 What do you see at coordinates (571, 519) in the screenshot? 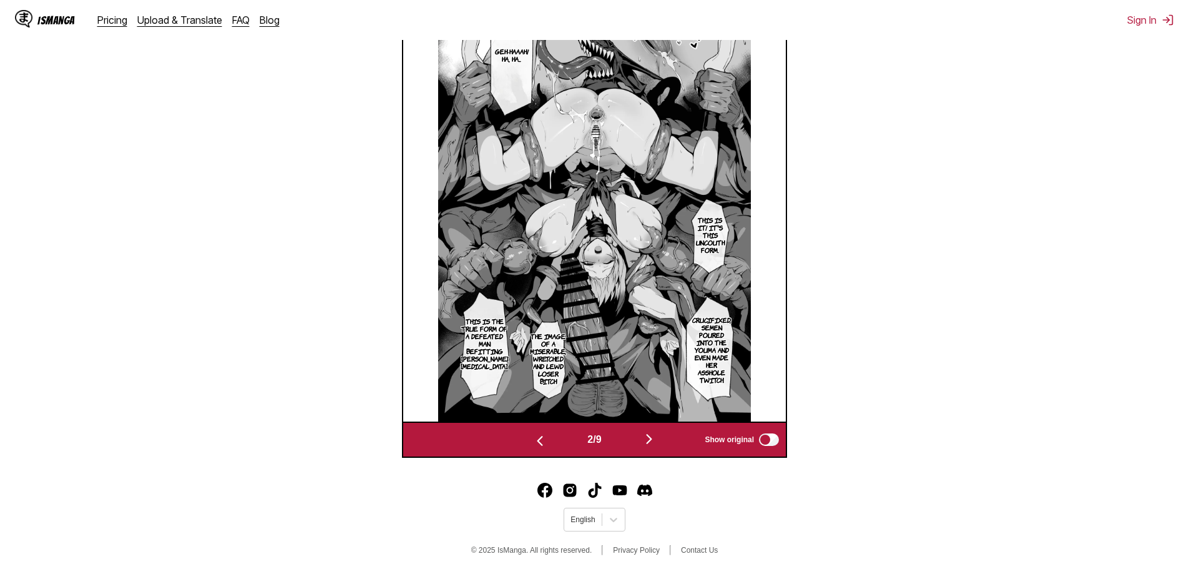
I see `input: Select language` at bounding box center [571, 519].